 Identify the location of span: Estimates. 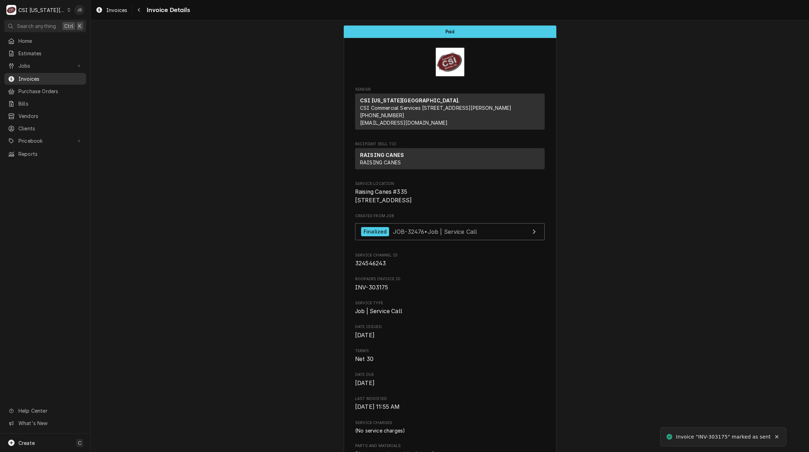
(50, 53).